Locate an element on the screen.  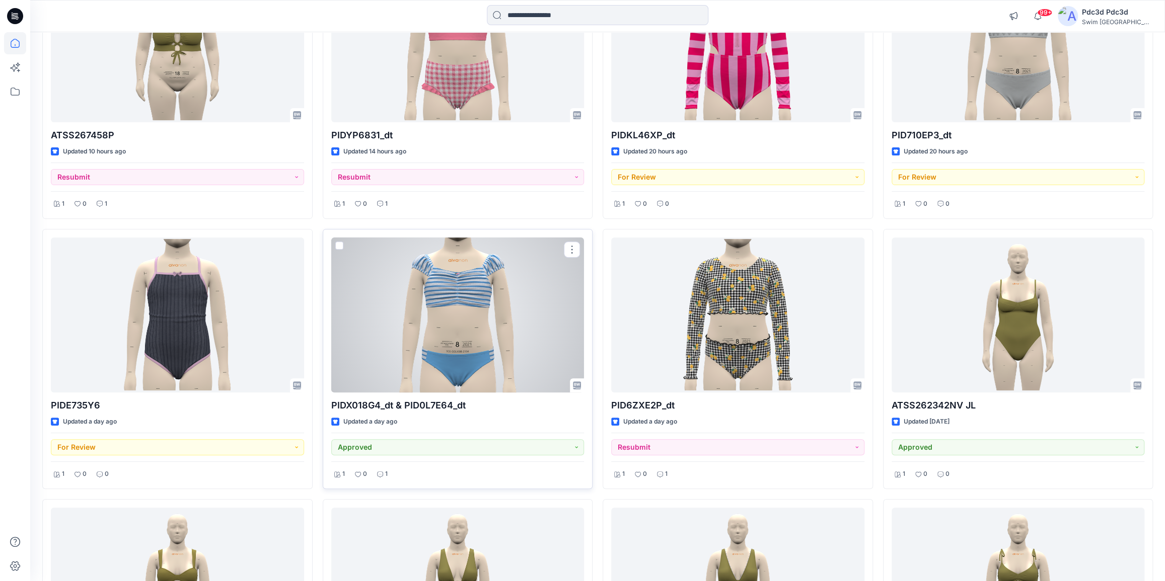
p: PIDX018G4_dt & PID0L7E64_dt is located at coordinates (458, 406).